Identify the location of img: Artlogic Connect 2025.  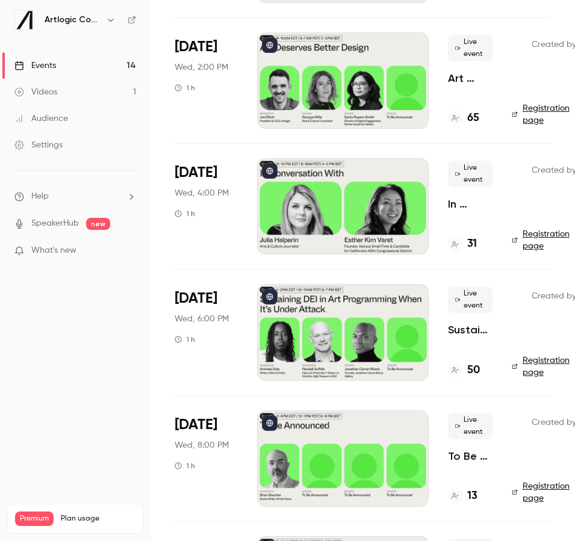
(25, 20).